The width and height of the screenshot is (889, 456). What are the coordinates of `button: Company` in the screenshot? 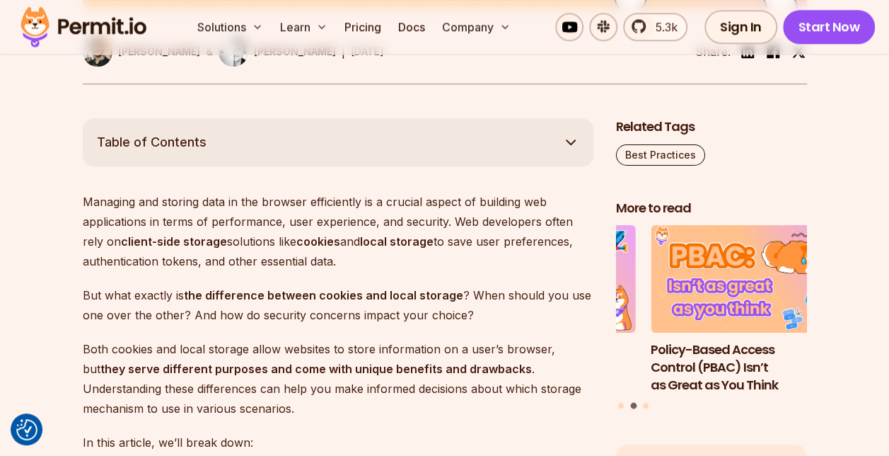 It's located at (476, 27).